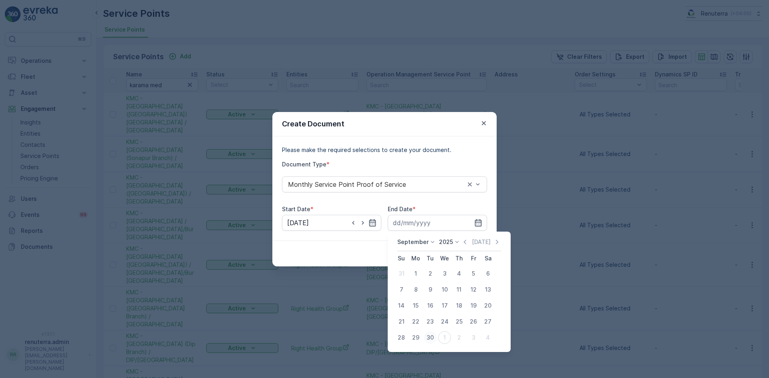 This screenshot has width=769, height=378. What do you see at coordinates (473, 259) in the screenshot?
I see `th: Friday` at bounding box center [473, 259].